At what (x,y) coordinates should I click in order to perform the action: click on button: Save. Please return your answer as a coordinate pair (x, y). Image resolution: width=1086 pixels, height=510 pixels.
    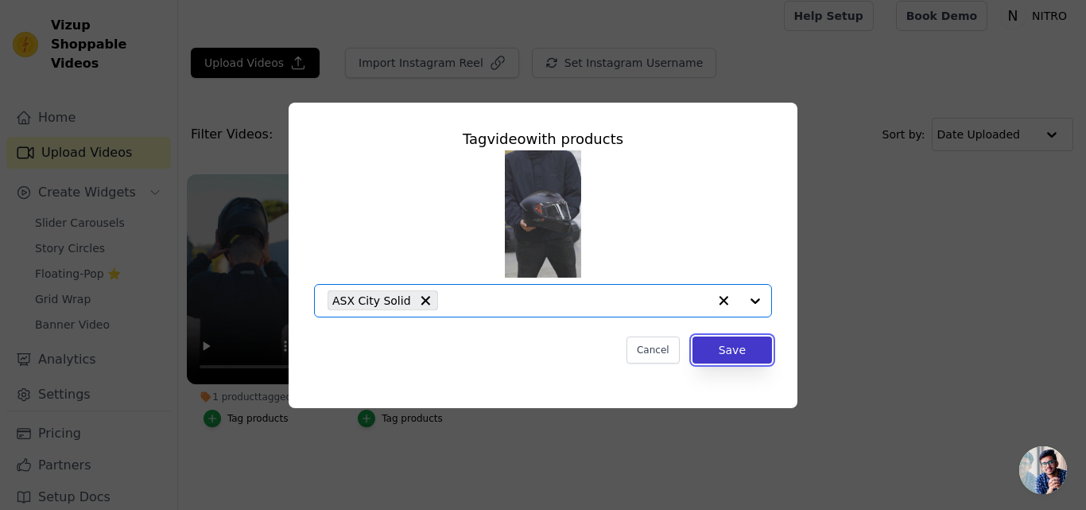
    Looking at the image, I should click on (732, 350).